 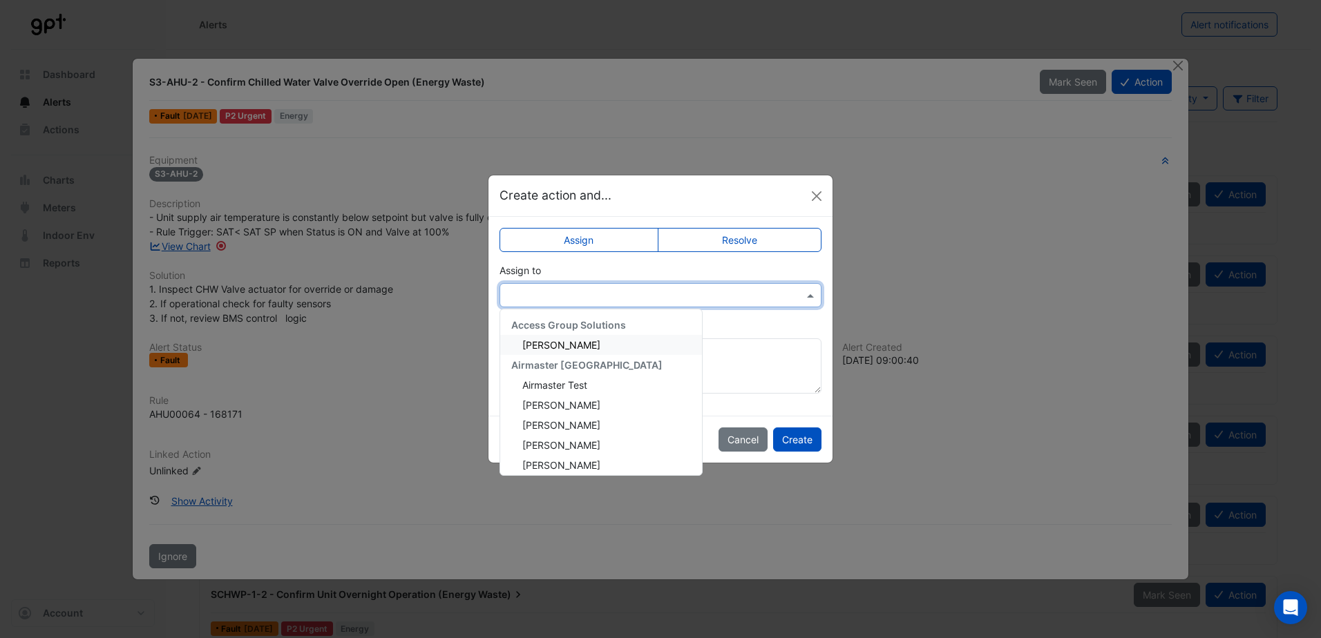 What do you see at coordinates (601, 392) in the screenshot?
I see `div: Options List` at bounding box center [601, 392].